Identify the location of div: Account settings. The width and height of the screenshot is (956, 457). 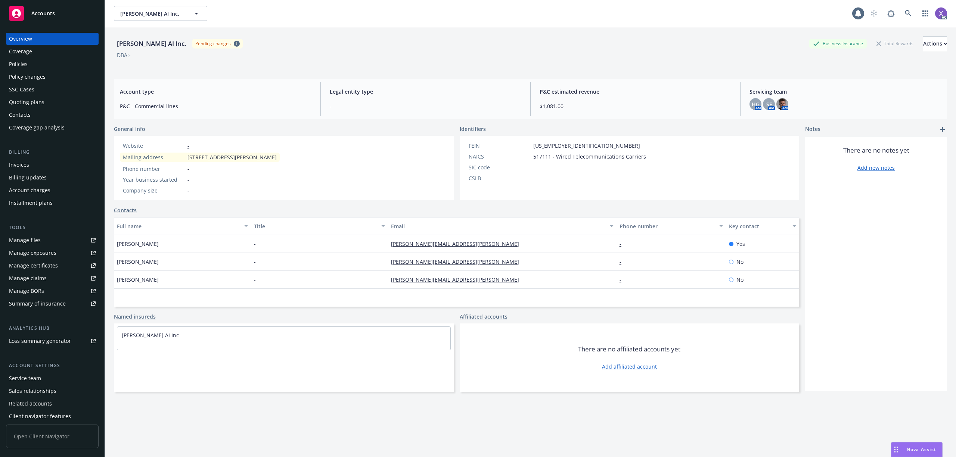
(52, 366).